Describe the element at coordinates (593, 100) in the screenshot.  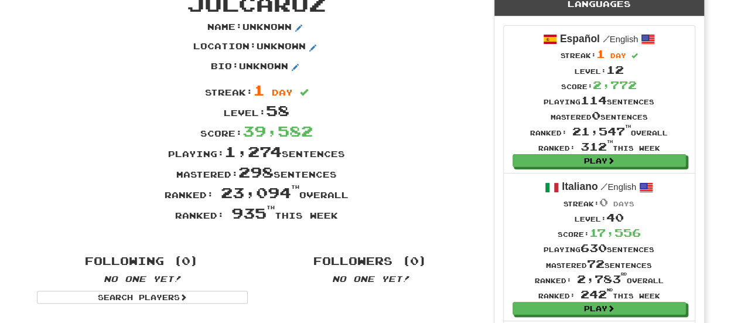
I see `span: 114` at that location.